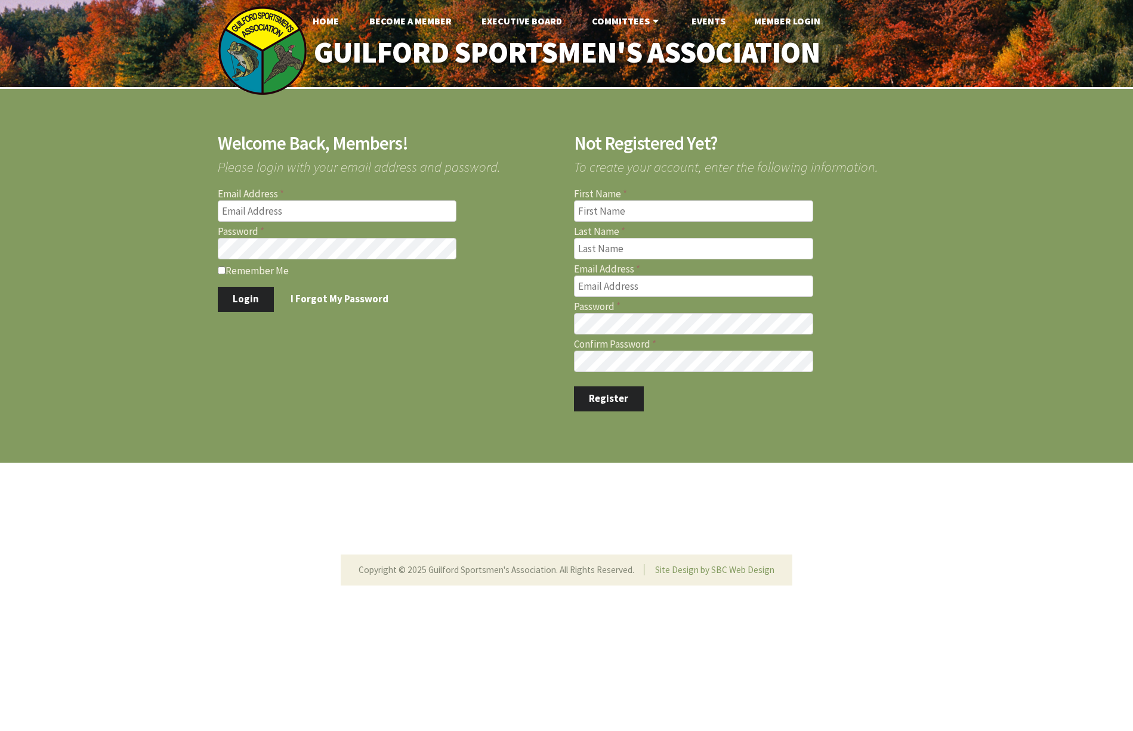  I want to click on a: Become A Member, so click(410, 21).